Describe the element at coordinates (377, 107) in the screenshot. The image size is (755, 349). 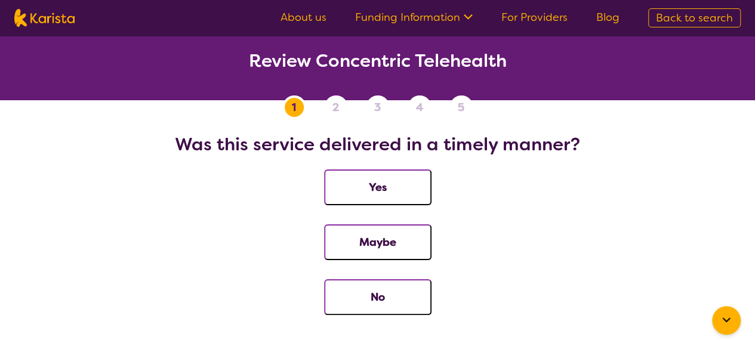
I see `span: 3` at that location.